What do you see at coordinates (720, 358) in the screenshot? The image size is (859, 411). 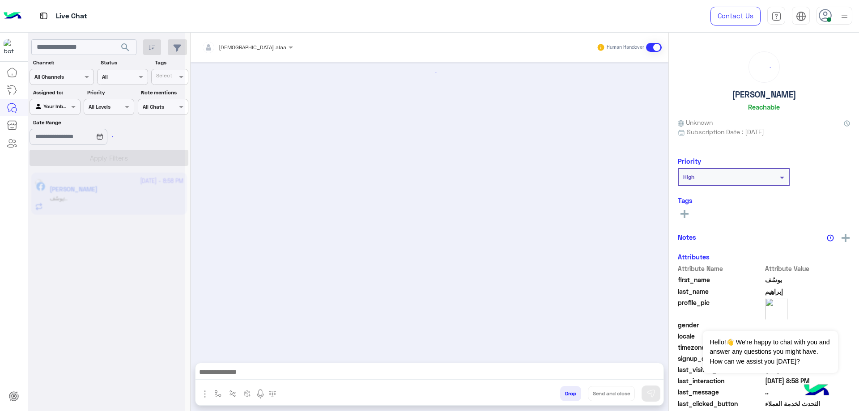 I see `span: signup_date` at bounding box center [720, 358].